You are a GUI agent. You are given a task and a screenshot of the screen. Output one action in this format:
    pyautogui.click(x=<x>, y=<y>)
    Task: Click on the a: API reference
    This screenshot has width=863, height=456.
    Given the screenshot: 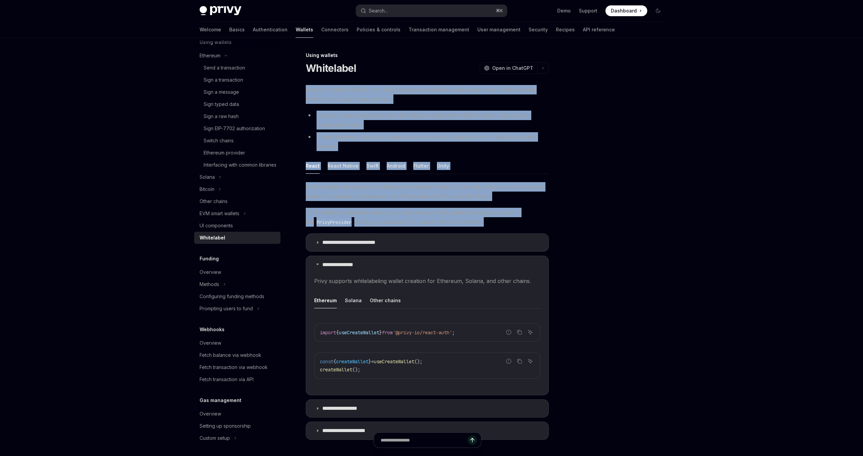 What is the action you would take?
    pyautogui.click(x=598, y=30)
    